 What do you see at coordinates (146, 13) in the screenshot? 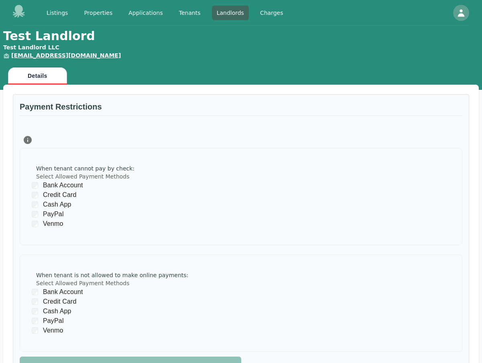
I see `a: Applications` at bounding box center [146, 13].